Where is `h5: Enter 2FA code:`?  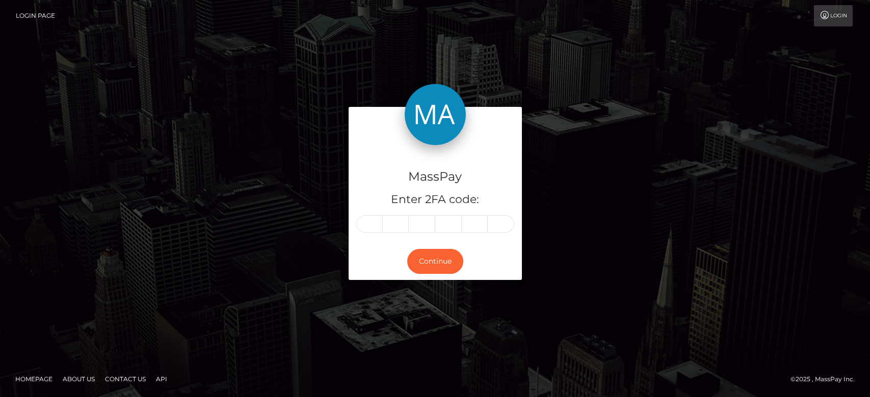
h5: Enter 2FA code: is located at coordinates (435, 200).